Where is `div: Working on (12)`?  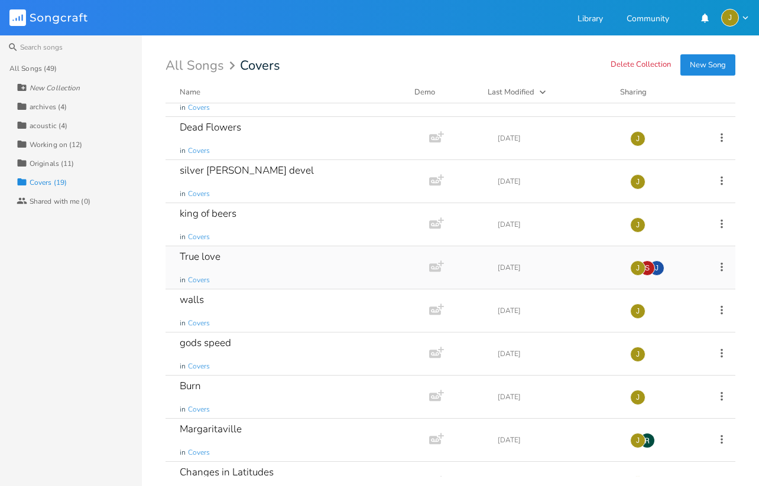
div: Working on (12) is located at coordinates (56, 145).